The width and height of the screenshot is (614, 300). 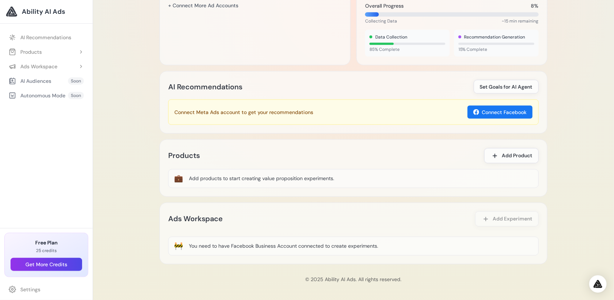 I want to click on span: 8%, so click(x=535, y=6).